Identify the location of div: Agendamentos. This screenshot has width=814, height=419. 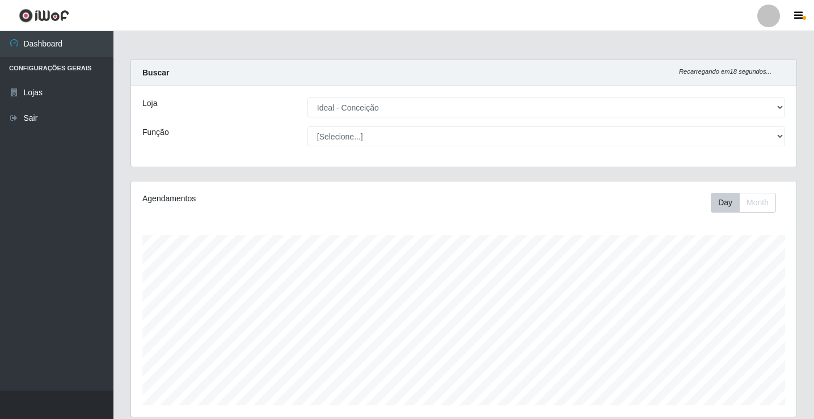
(271, 198).